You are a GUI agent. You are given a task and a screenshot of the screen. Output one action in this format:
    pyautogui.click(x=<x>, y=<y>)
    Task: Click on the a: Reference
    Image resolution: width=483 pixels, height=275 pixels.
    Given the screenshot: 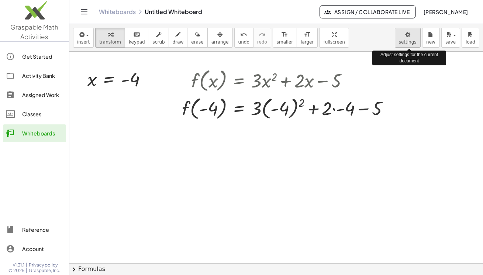 What is the action you would take?
    pyautogui.click(x=34, y=229)
    